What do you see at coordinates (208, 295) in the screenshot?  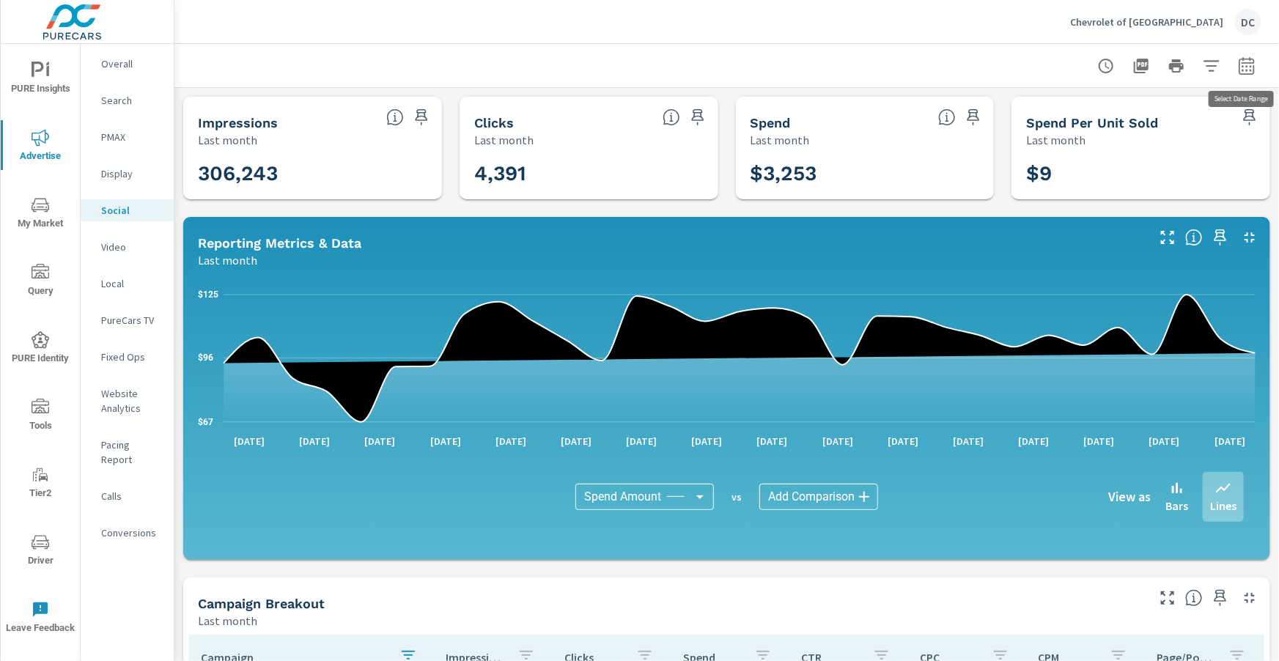 I see `text: $125` at bounding box center [208, 295].